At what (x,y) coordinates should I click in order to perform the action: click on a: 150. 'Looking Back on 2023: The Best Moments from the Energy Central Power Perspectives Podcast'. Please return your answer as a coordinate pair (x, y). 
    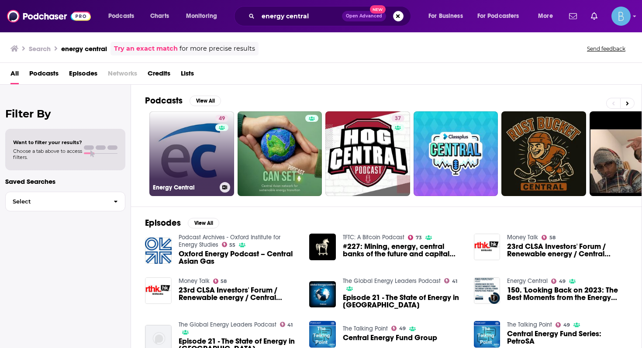
    Looking at the image, I should click on (487, 291).